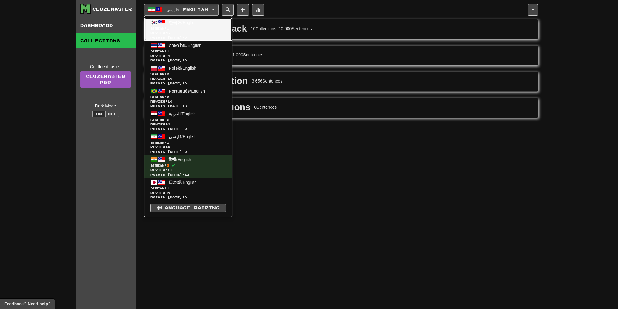  What do you see at coordinates (178, 45) in the screenshot?
I see `span: ภาษาไทย` at bounding box center [178, 45].